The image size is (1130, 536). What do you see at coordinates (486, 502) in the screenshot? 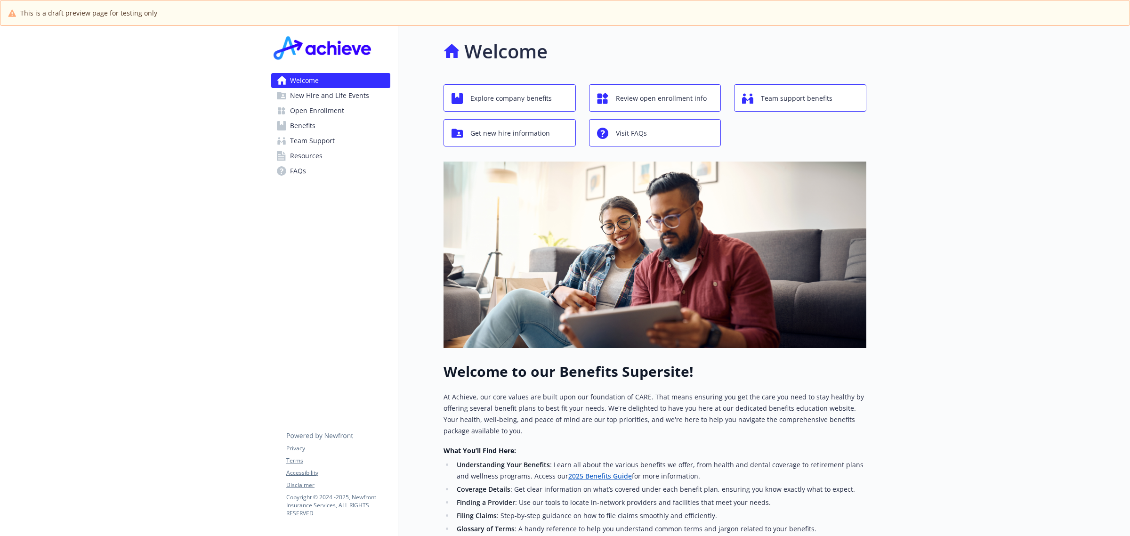
I see `strong: Finding a Provider` at bounding box center [486, 502].